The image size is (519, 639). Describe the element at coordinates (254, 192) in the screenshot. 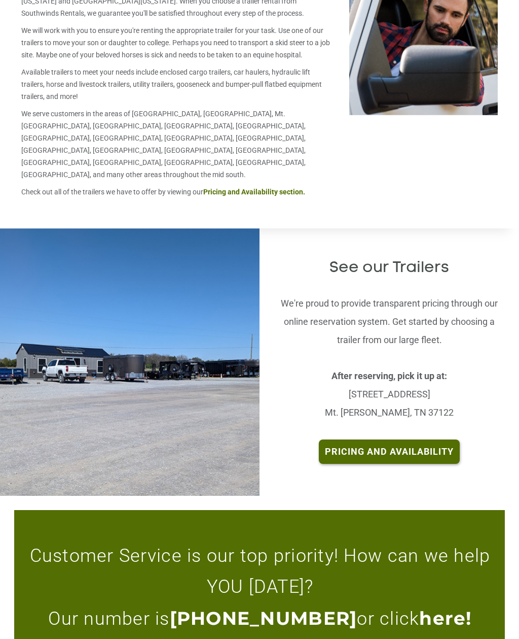

I see `strong: Pricing and Availability section.` at that location.